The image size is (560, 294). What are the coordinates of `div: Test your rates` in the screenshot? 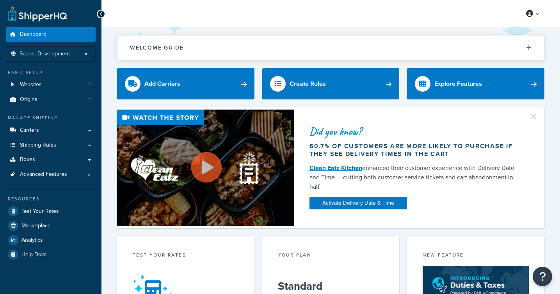 It's located at (186, 256).